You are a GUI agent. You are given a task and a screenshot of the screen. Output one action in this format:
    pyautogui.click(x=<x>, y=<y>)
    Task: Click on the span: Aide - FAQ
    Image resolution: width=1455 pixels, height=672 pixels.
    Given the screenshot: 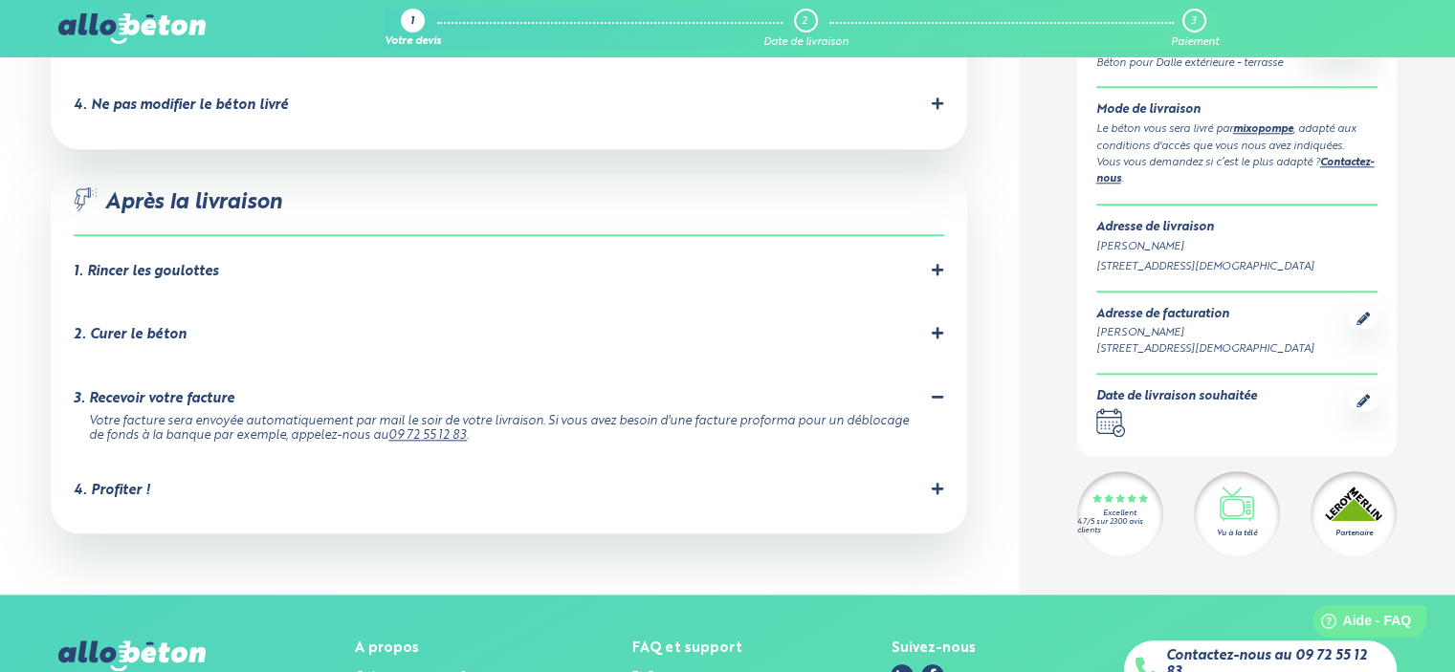 What is the action you would take?
    pyautogui.click(x=92, y=23)
    